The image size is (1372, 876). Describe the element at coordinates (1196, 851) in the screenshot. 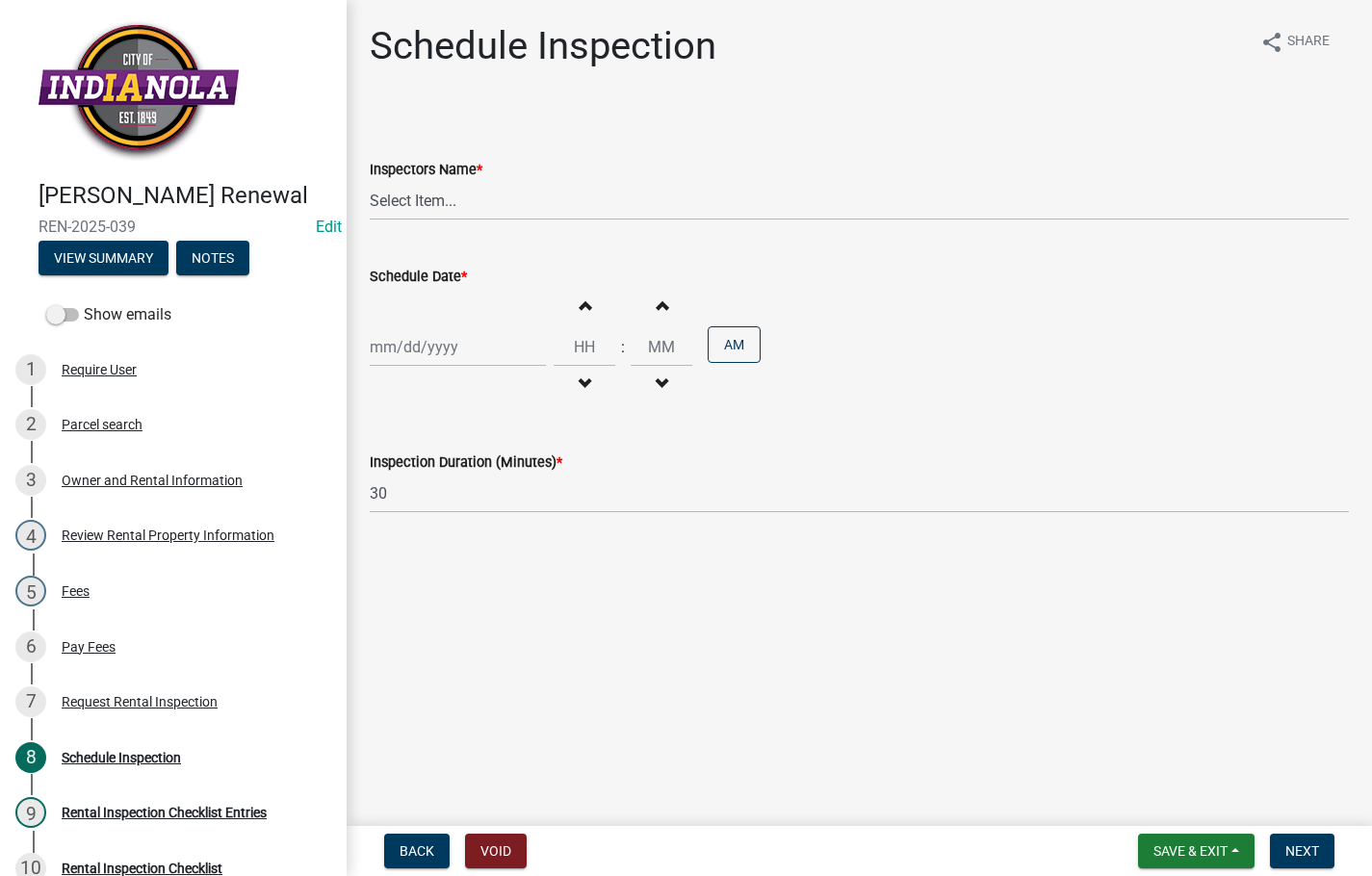

I see `button: Save & Exit` at that location.